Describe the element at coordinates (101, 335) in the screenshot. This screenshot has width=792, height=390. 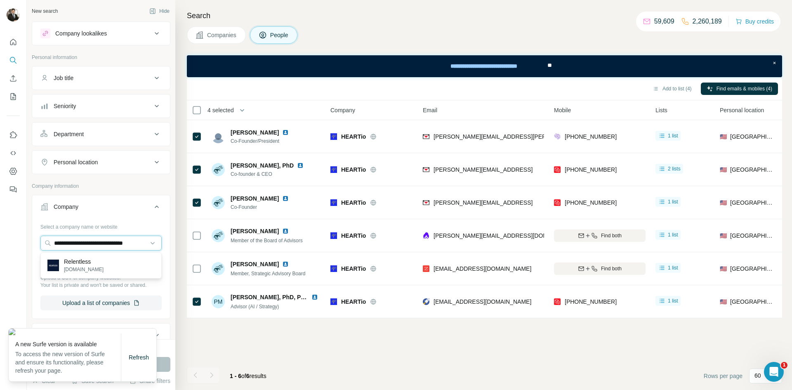
I see `button: Industry` at that location.